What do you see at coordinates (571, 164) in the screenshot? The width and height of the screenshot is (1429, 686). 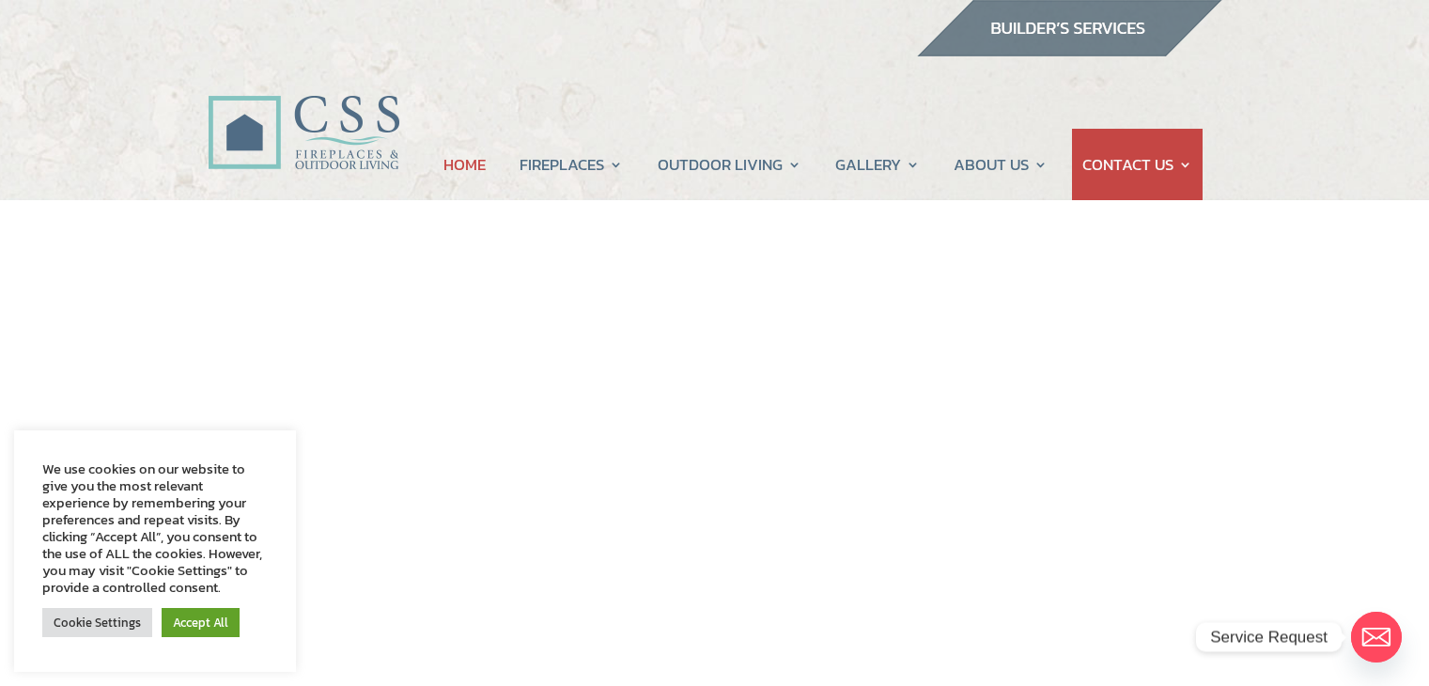 I see `a: FIREPLACES` at bounding box center [571, 164].